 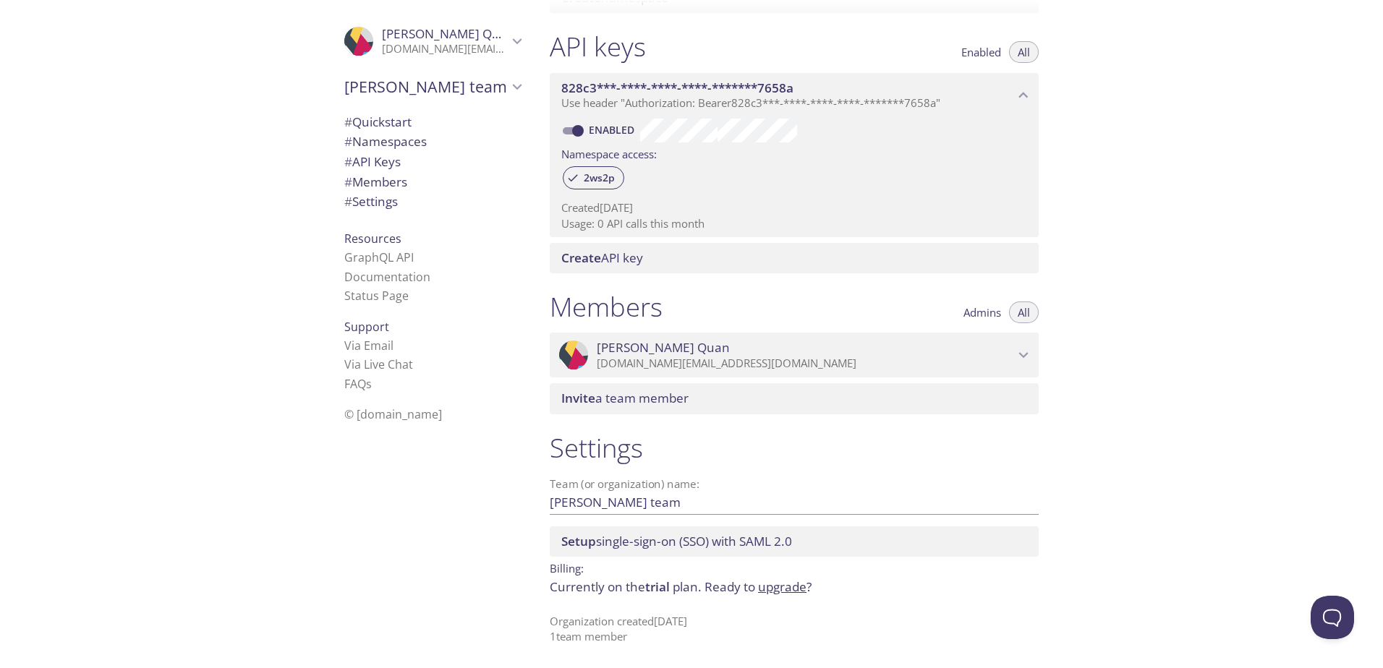 What do you see at coordinates (367, 327) in the screenshot?
I see `span: Support` at bounding box center [367, 327].